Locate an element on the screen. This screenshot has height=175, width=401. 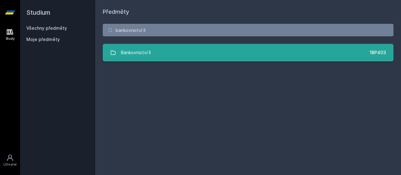
div: Study is located at coordinates (10, 39).